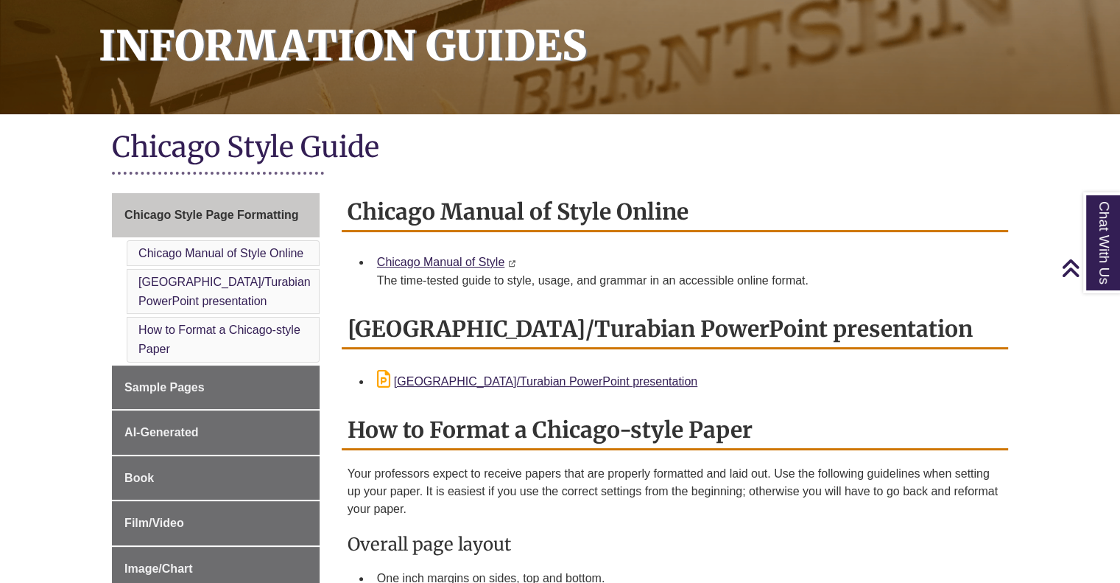  What do you see at coordinates (216, 523) in the screenshot?
I see `a: Film/Video` at bounding box center [216, 523].